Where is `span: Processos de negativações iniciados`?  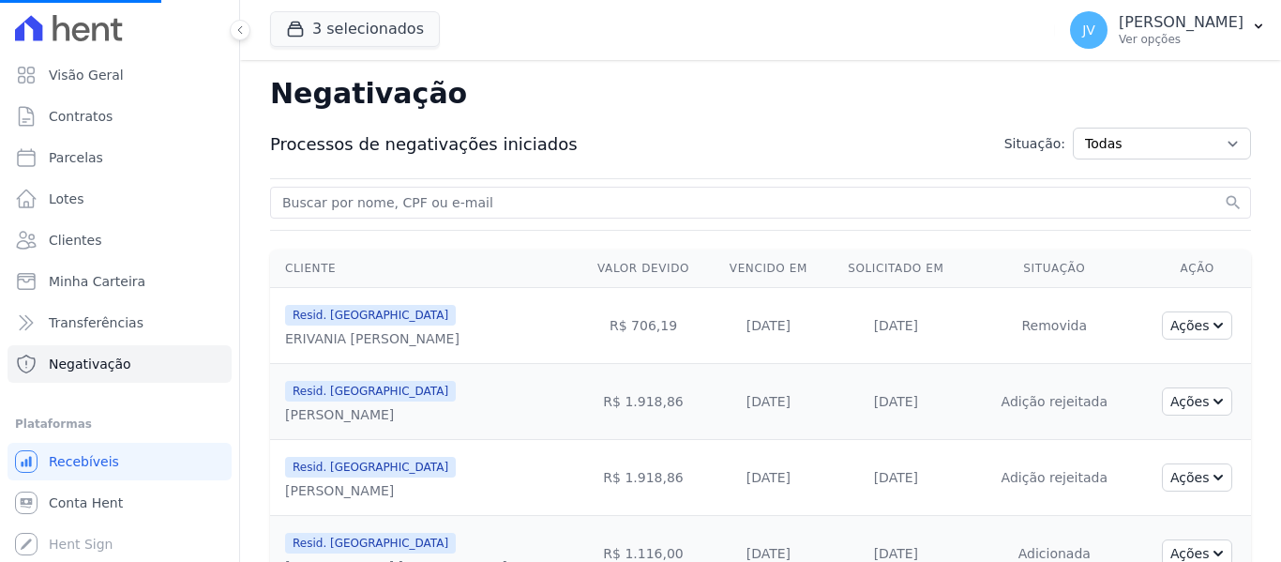
span: Processos de negativações iniciados is located at coordinates (424, 143).